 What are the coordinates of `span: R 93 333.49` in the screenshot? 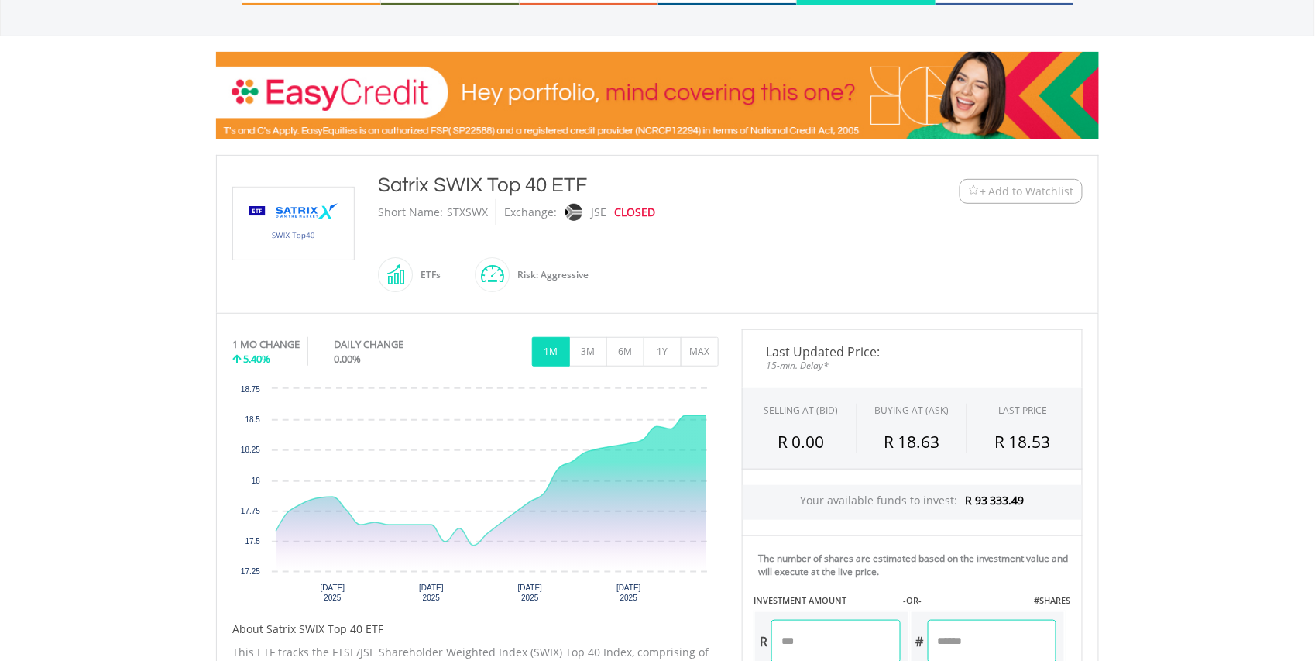 It's located at (994, 499).